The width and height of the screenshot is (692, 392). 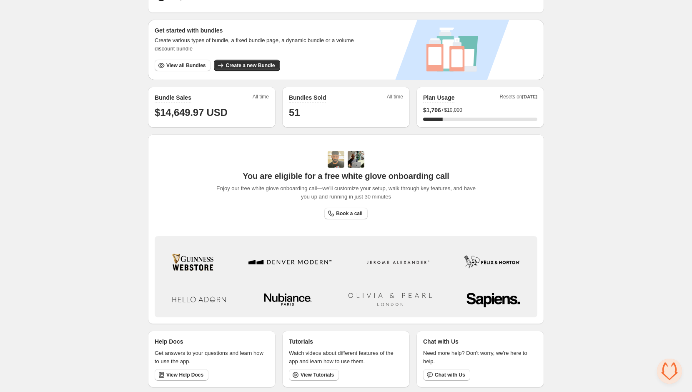 What do you see at coordinates (432, 110) in the screenshot?
I see `span: $ 1,706` at bounding box center [432, 110].